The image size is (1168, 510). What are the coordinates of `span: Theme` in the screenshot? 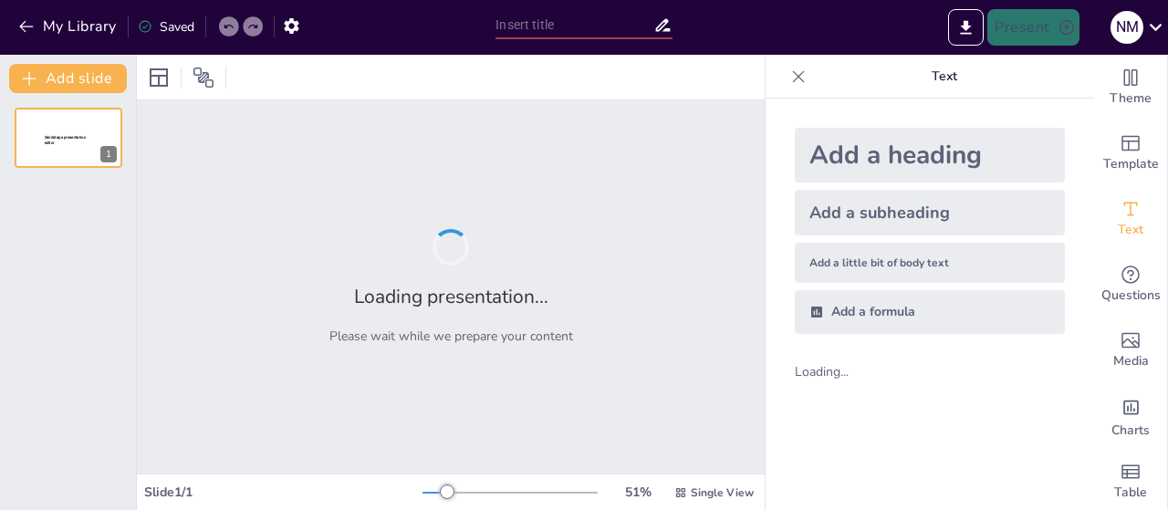 It's located at (1131, 99).